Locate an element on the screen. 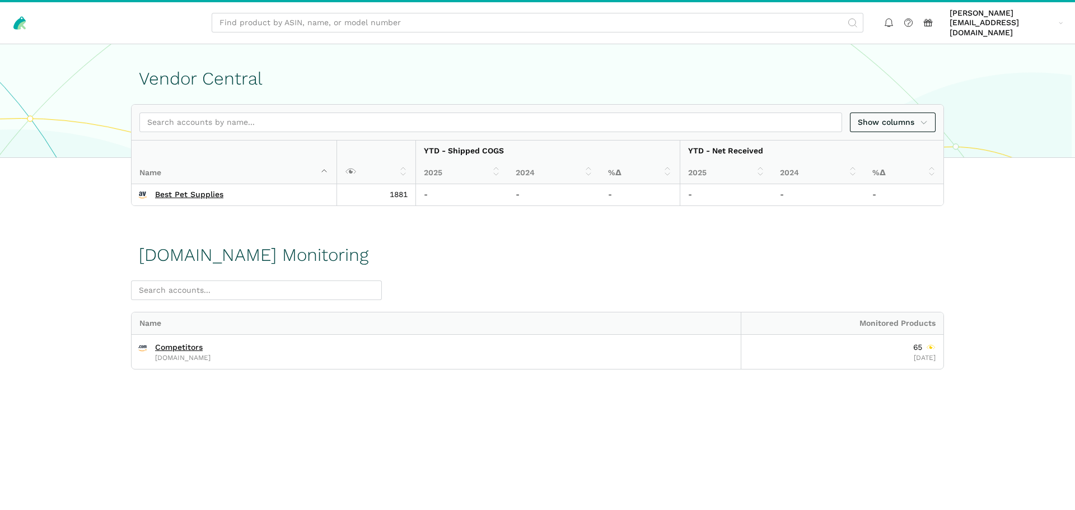  th: Name : activate to sort column descending is located at coordinates (234, 162).